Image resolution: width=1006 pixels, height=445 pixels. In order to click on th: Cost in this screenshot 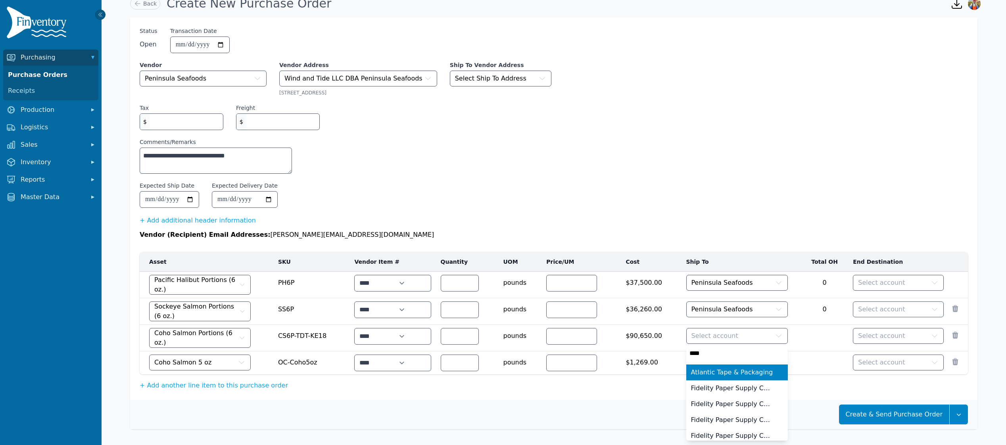, I will do `click(651, 262)`.